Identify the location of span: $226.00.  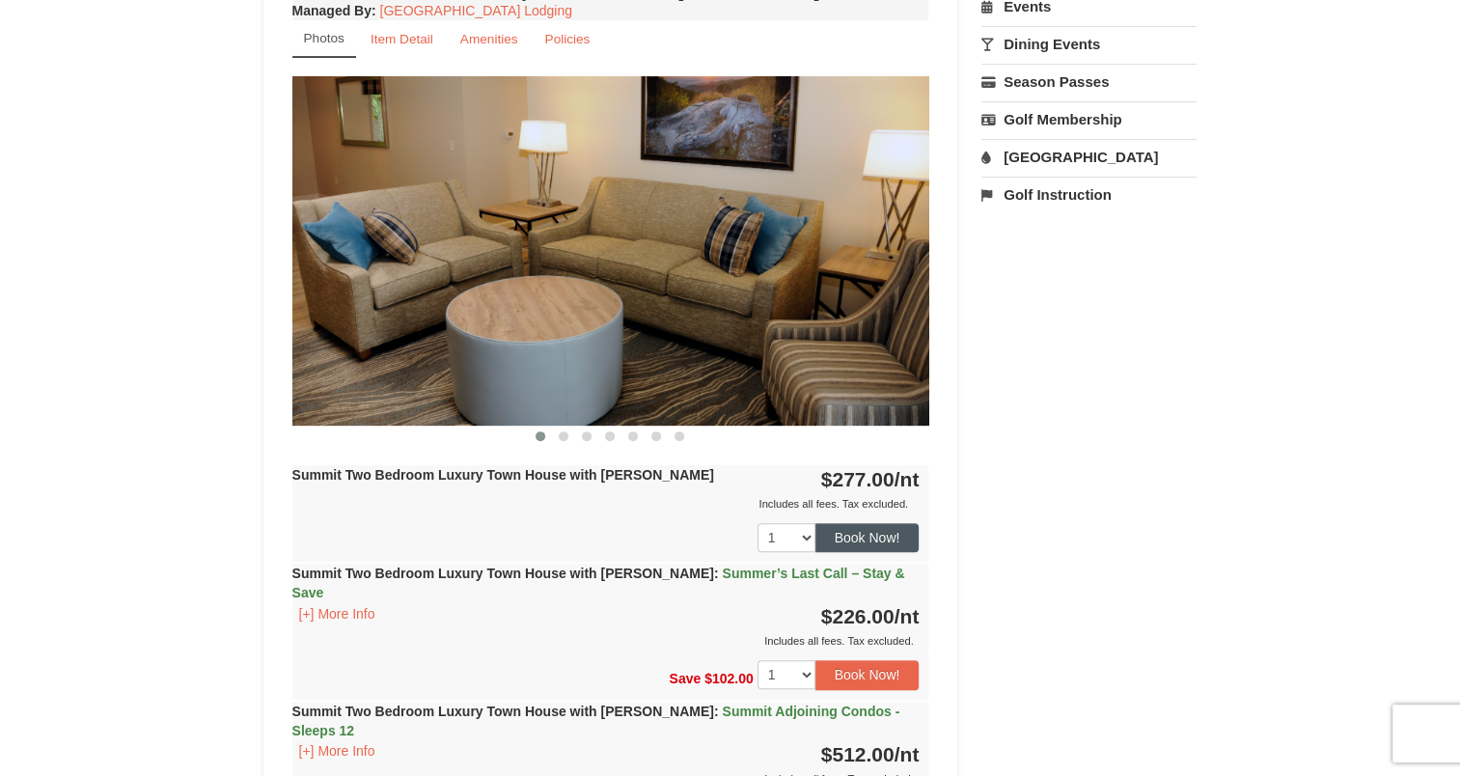
(858, 616).